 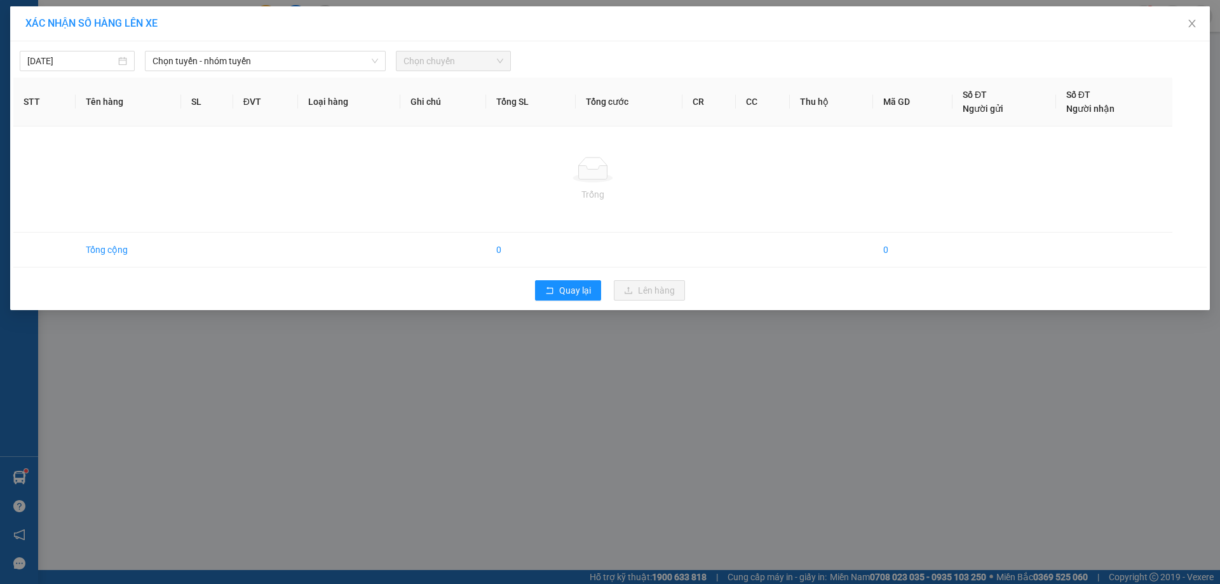 What do you see at coordinates (128, 102) in the screenshot?
I see `th: Tên hàng` at bounding box center [128, 102].